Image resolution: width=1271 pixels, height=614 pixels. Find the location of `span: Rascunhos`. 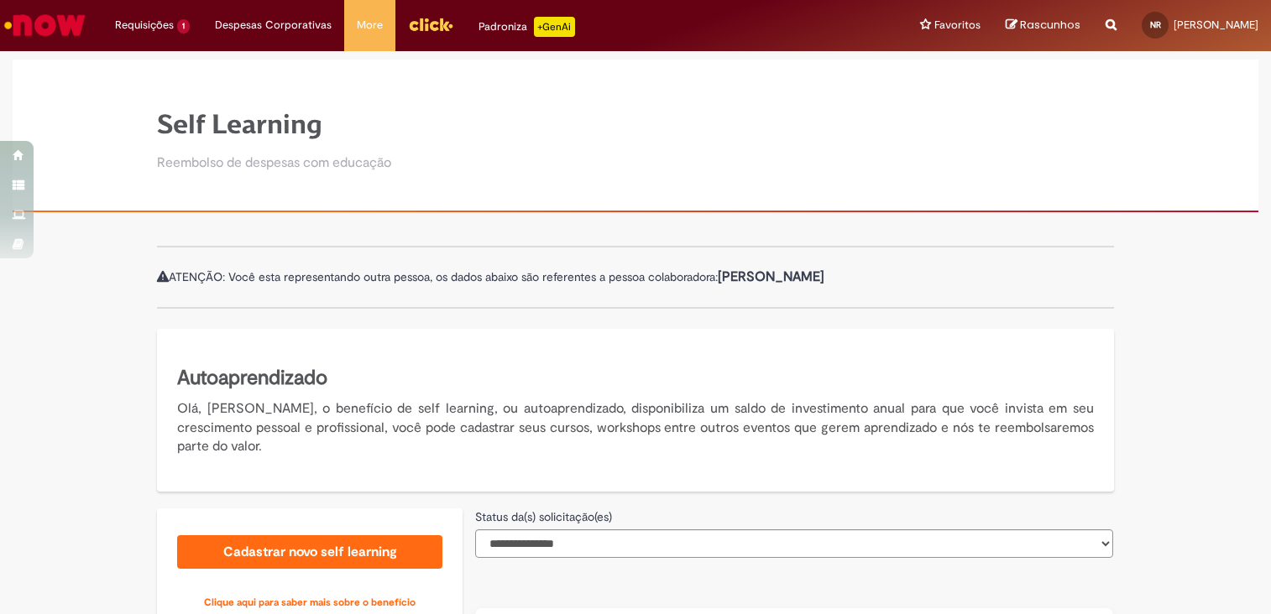

span: Rascunhos is located at coordinates (1050, 24).